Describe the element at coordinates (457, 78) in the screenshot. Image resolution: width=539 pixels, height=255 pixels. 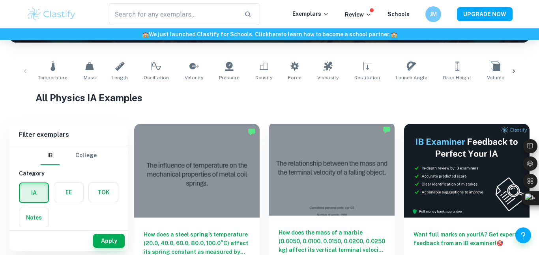
I see `span: Drop Height` at that location.